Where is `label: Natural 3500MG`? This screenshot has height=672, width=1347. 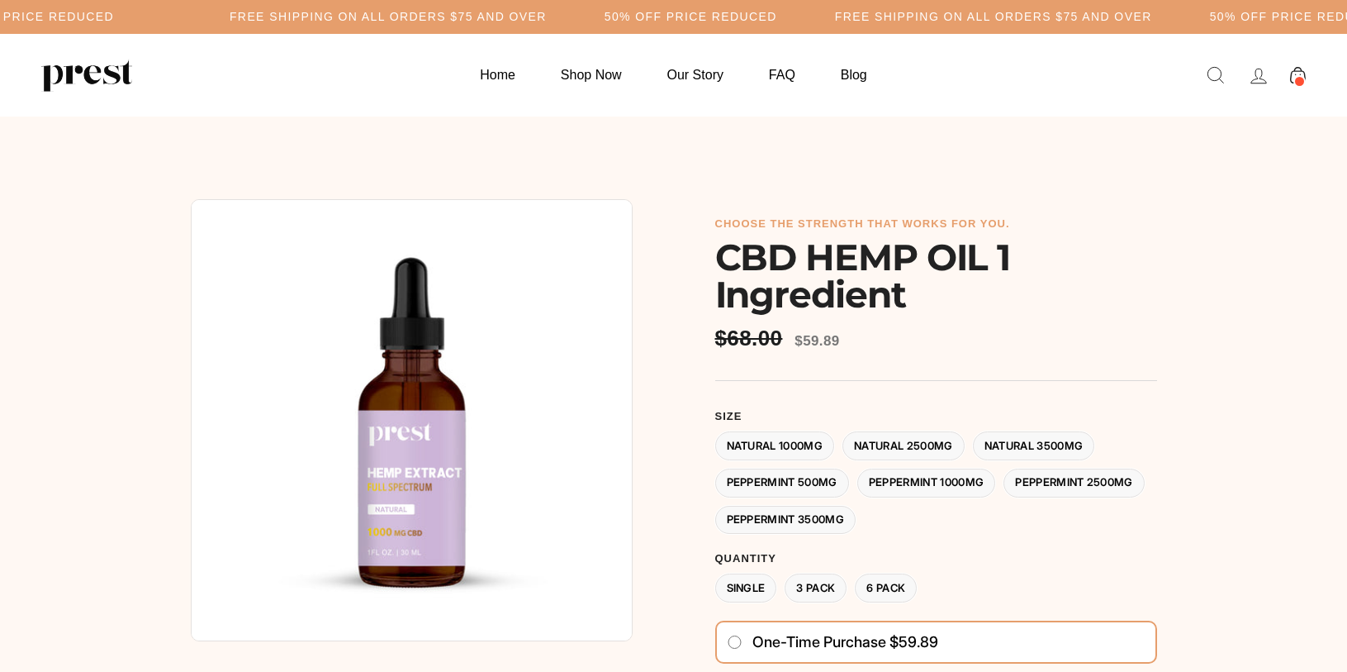
label: Natural 3500MG is located at coordinates (1034, 445).